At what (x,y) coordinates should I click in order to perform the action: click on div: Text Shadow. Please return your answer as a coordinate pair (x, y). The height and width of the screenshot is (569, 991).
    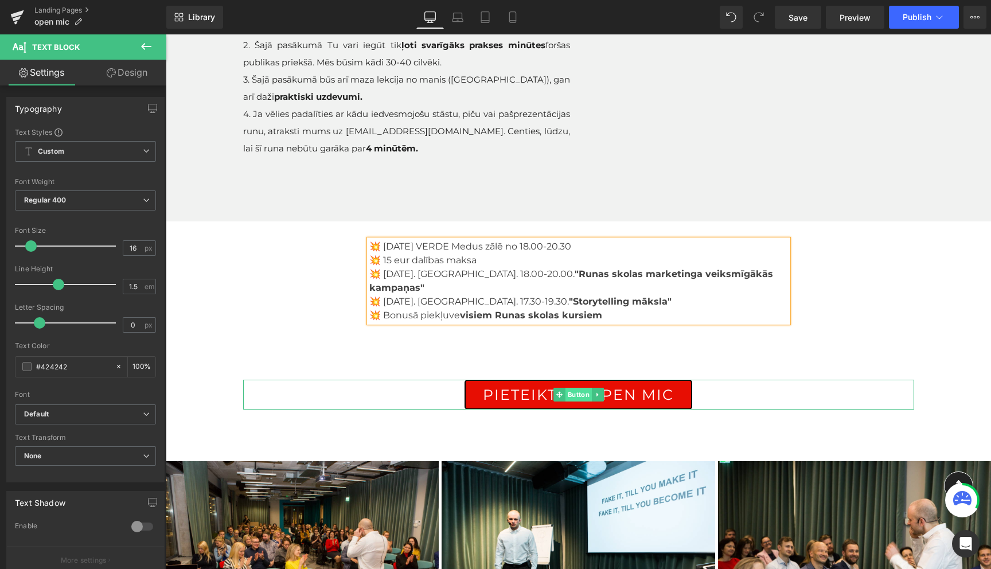
    Looking at the image, I should click on (40, 499).